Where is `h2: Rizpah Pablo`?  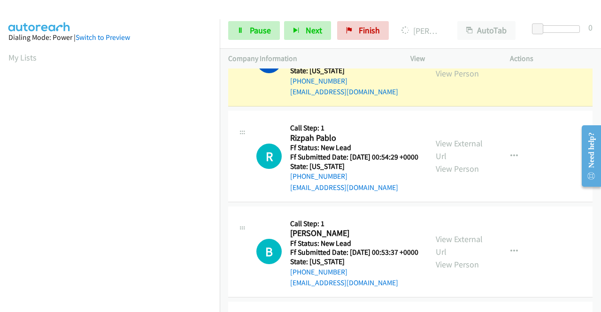
h2: Rizpah Pablo is located at coordinates (353, 138).